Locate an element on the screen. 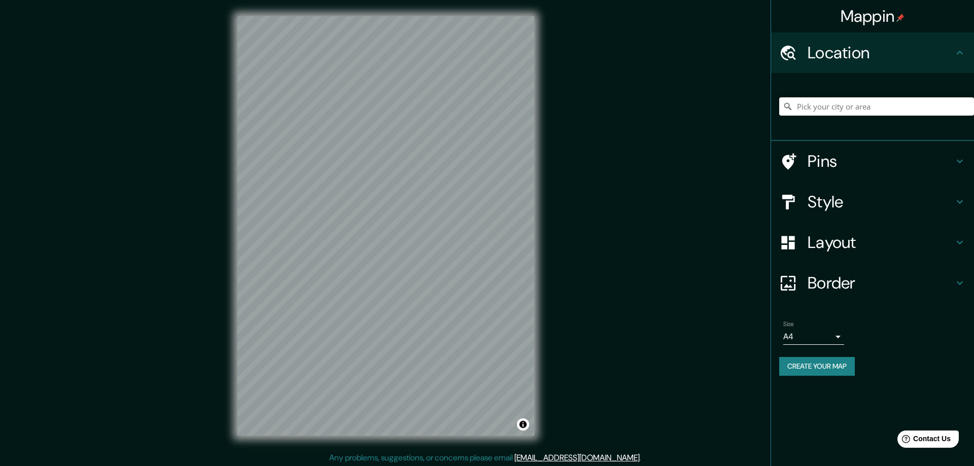 The image size is (974, 466). div: Style is located at coordinates (873, 202).